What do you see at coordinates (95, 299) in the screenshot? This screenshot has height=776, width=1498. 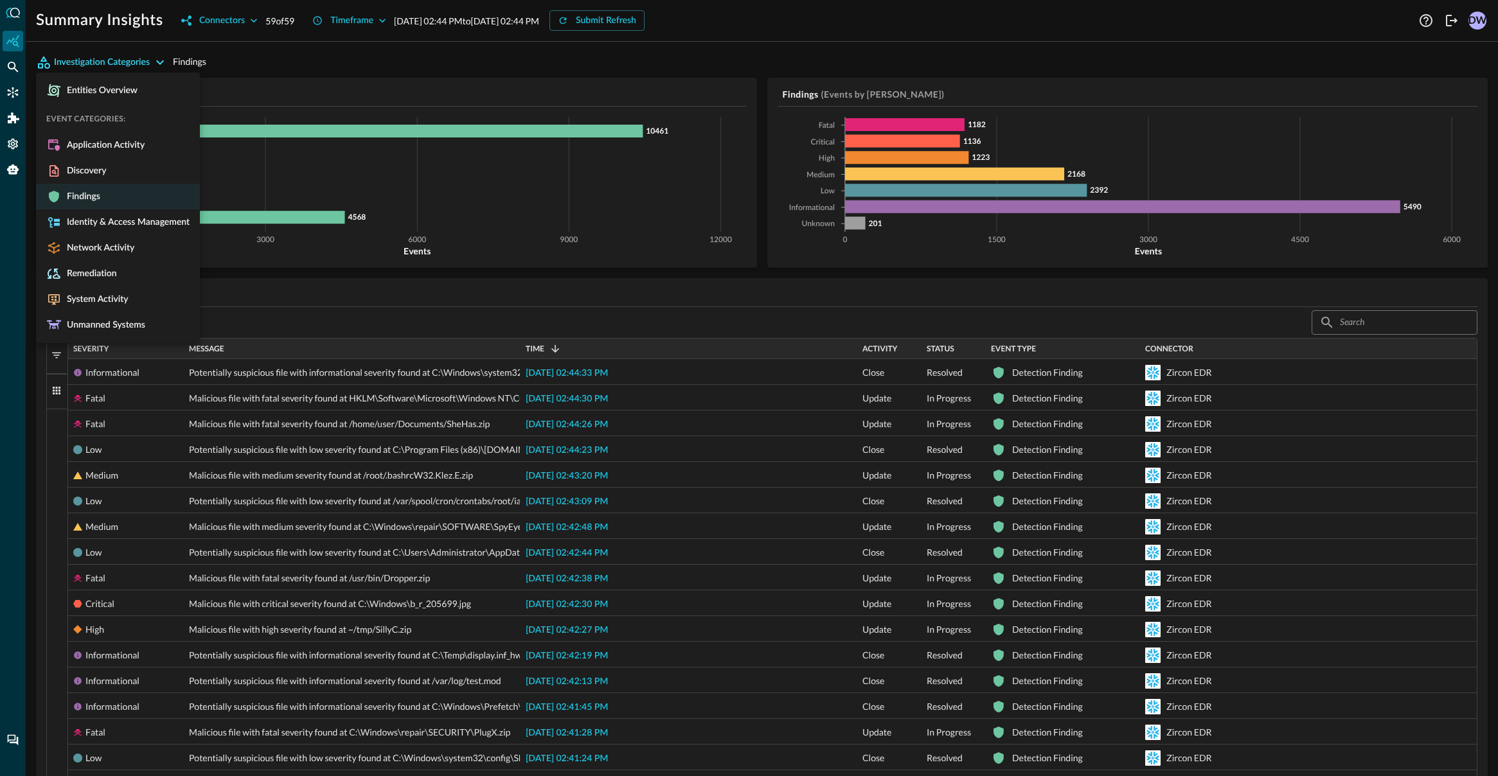 I see `span: System Activity` at bounding box center [95, 299].